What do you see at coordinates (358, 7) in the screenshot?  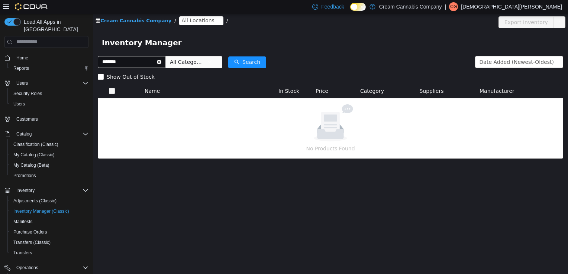 I see `input: Dark Mode` at bounding box center [358, 7].